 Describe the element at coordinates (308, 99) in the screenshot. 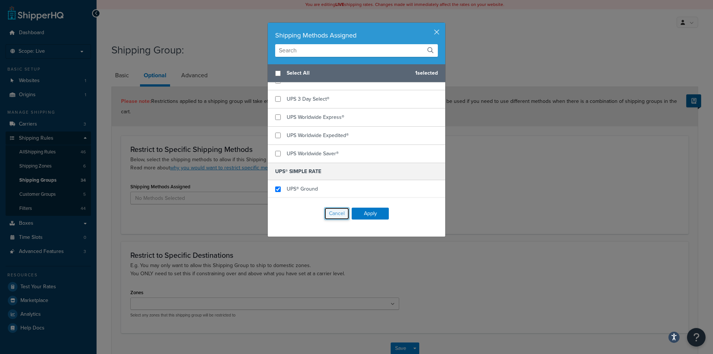

I see `span: UPS 3 Day Select®` at that location.